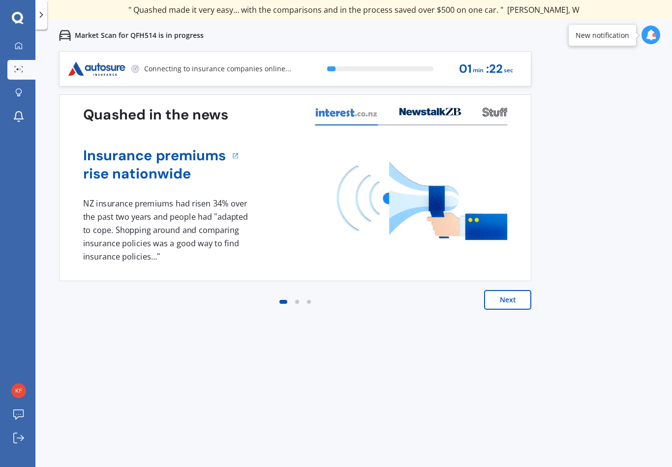 The height and width of the screenshot is (467, 672). I want to click on a: rise nationwide, so click(154, 174).